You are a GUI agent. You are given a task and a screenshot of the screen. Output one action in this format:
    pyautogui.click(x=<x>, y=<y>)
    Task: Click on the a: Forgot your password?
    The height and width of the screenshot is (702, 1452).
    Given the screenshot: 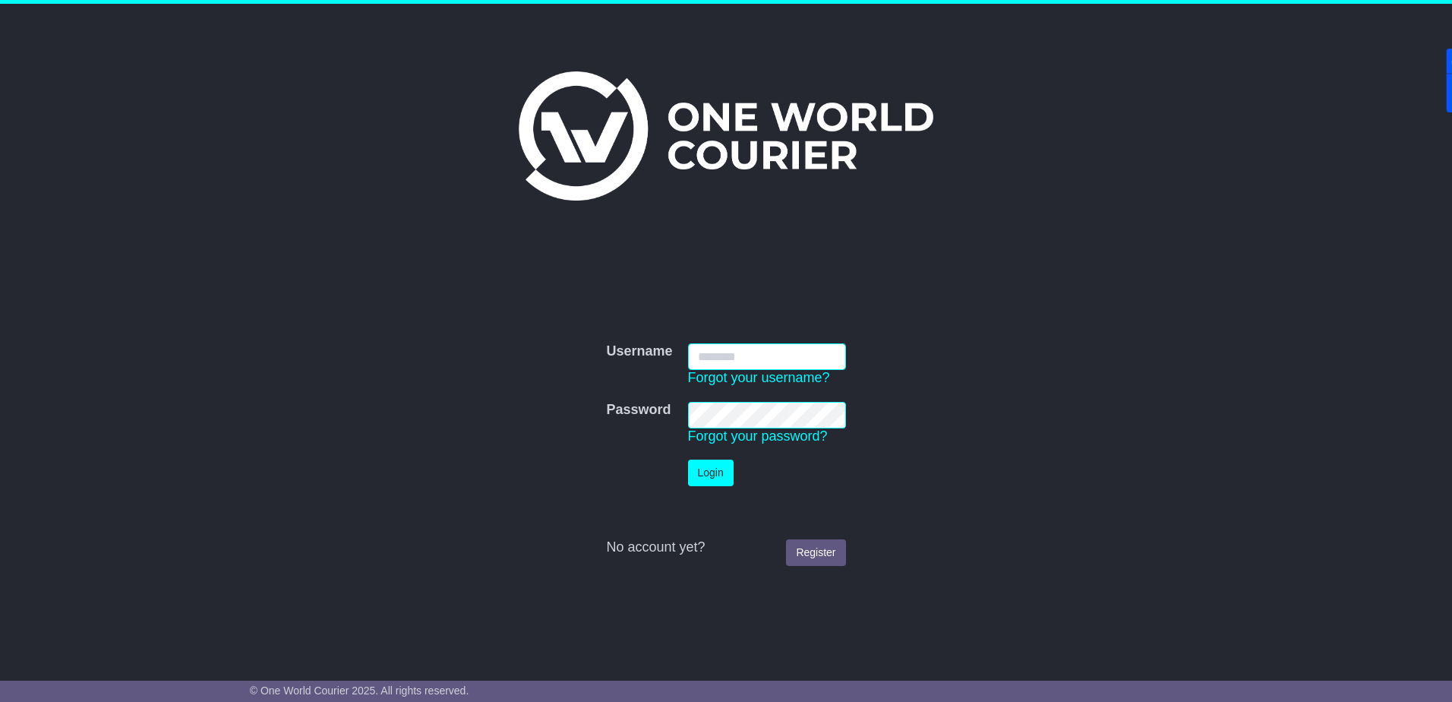 What is the action you would take?
    pyautogui.click(x=758, y=436)
    